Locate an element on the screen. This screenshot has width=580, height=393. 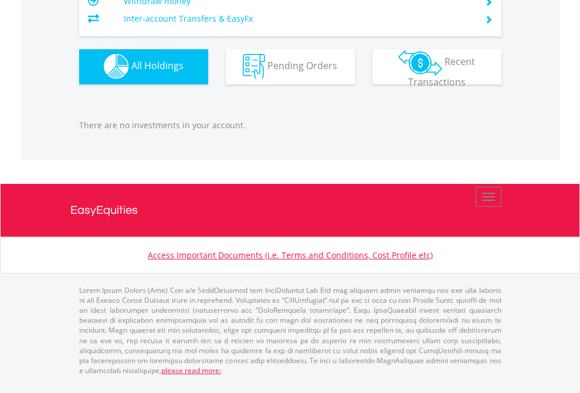
img: transactions-zar-wht.png is located at coordinates (420, 63).